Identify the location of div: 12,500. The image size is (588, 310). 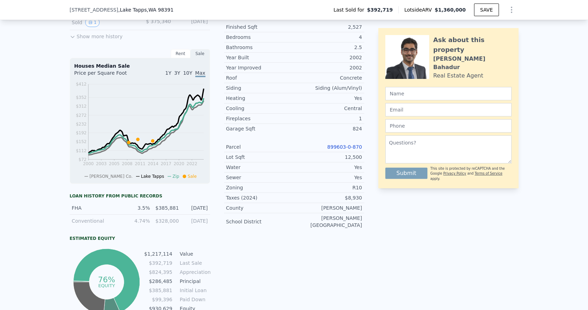
(328, 157).